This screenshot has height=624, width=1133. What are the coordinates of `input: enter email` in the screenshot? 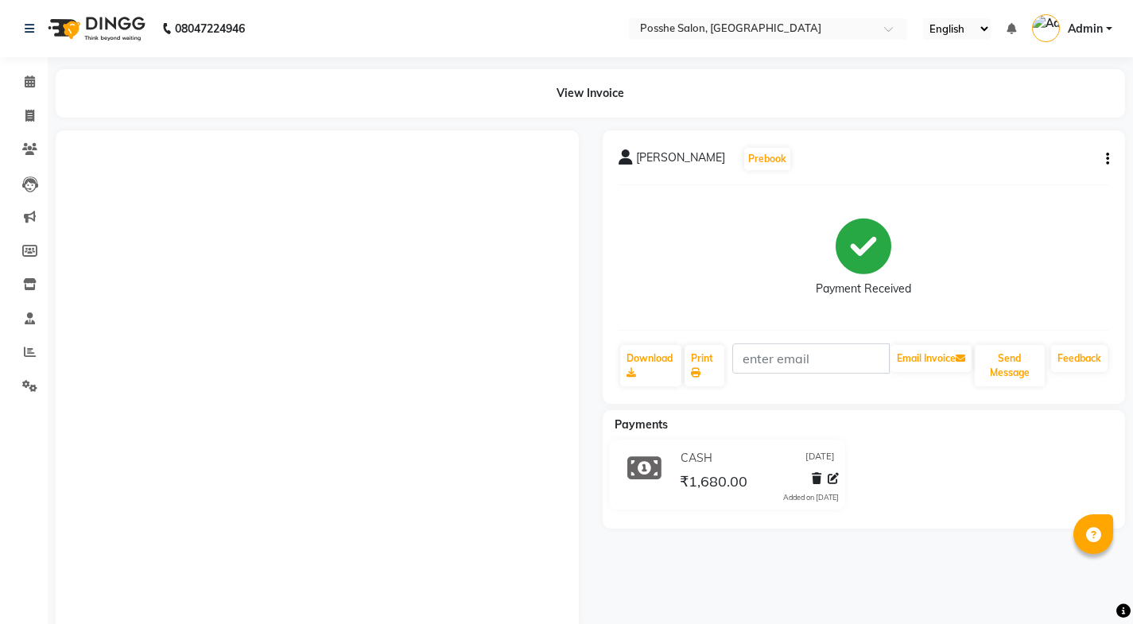 It's located at (811, 359).